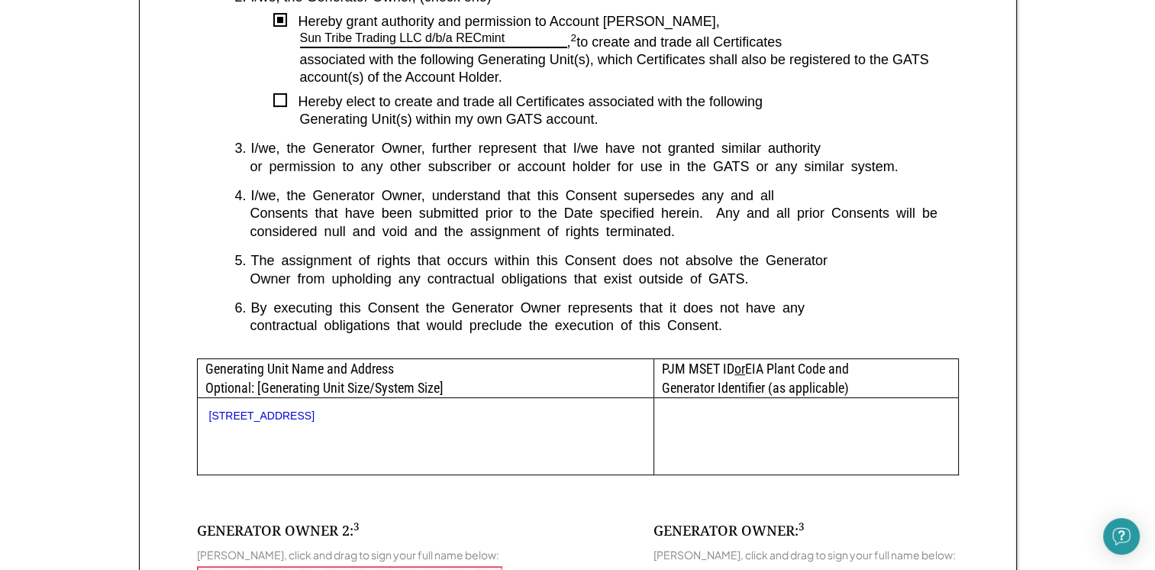  I want to click on div: GENERATOR OWNER:, so click(729, 530).